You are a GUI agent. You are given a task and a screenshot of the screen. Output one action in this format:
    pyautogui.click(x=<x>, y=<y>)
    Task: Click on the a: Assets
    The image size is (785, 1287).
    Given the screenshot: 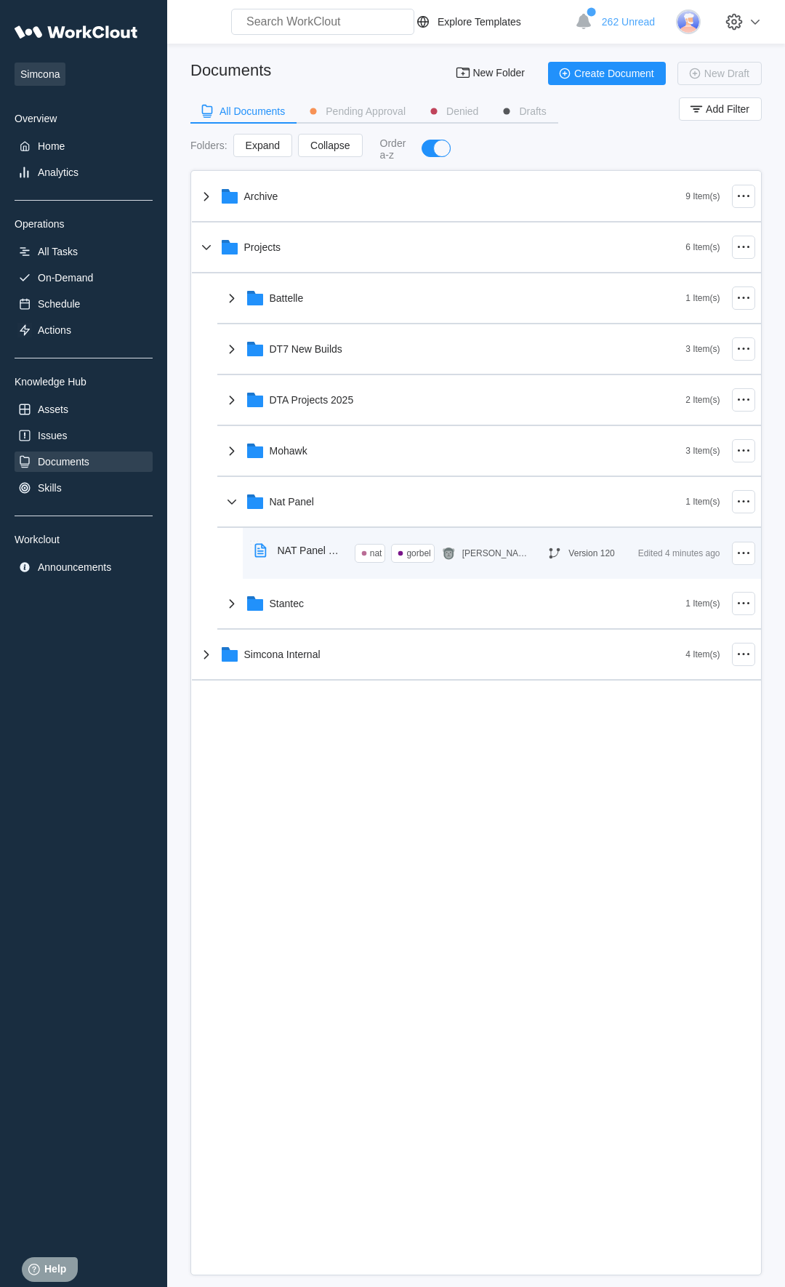 What is the action you would take?
    pyautogui.click(x=84, y=409)
    